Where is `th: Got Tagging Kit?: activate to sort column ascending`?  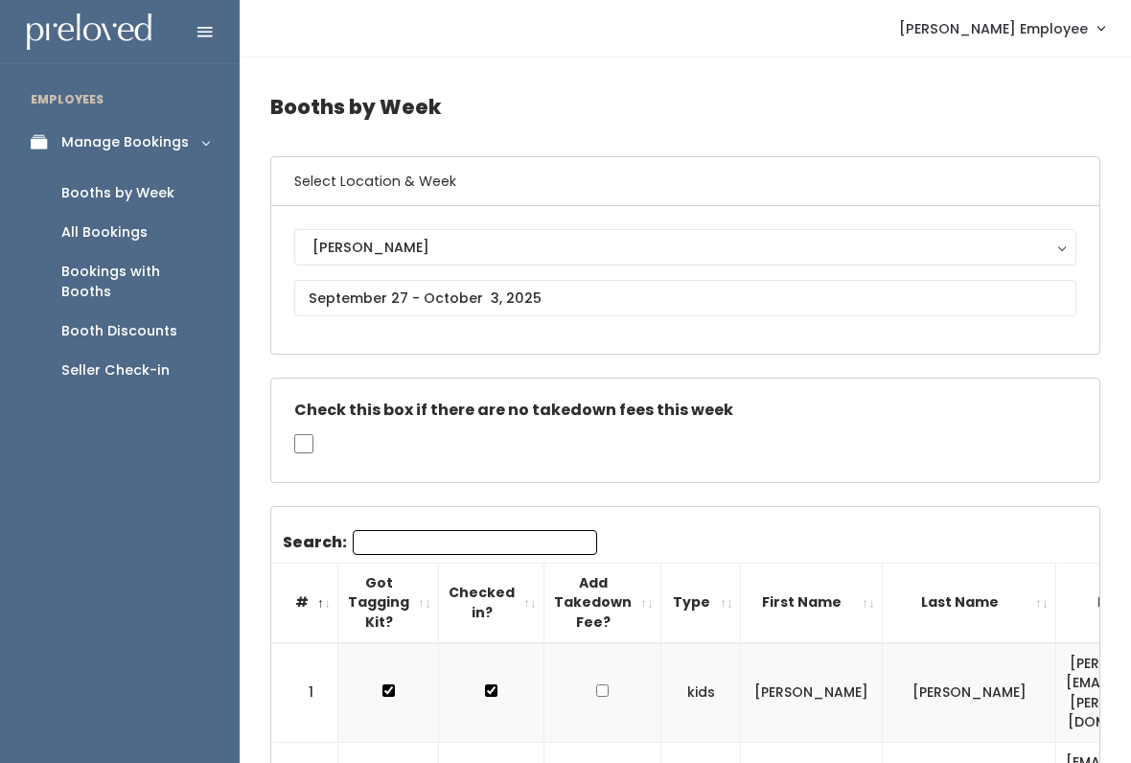 th: Got Tagging Kit?: activate to sort column ascending is located at coordinates (388, 602).